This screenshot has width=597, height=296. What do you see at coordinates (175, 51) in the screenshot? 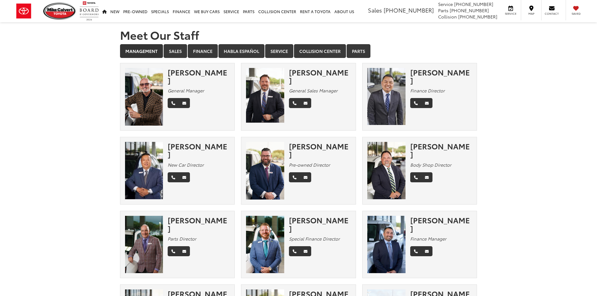
I see `a: Sales` at bounding box center [175, 51].